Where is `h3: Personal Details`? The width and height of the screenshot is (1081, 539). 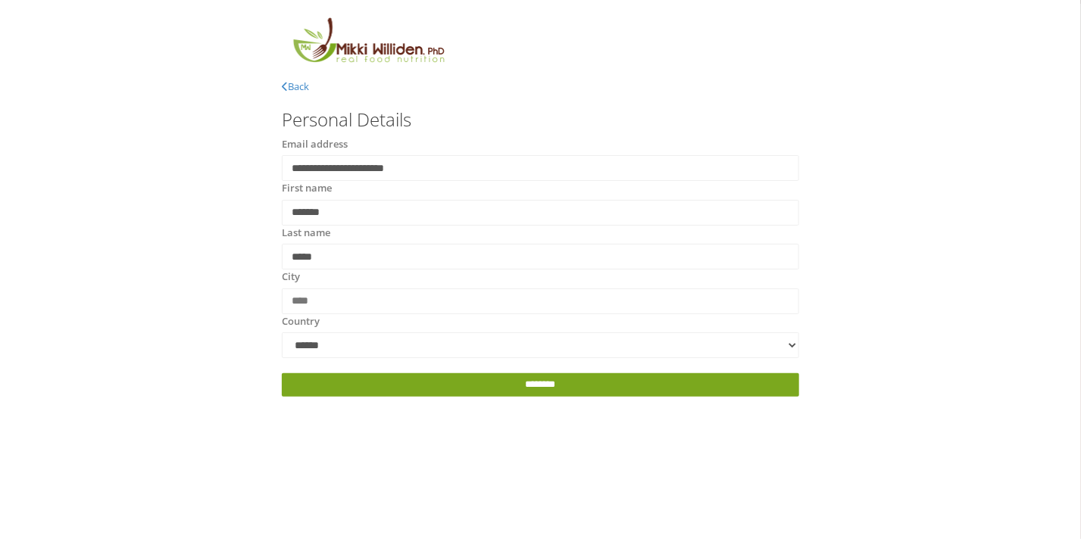
h3: Personal Details is located at coordinates (541, 120).